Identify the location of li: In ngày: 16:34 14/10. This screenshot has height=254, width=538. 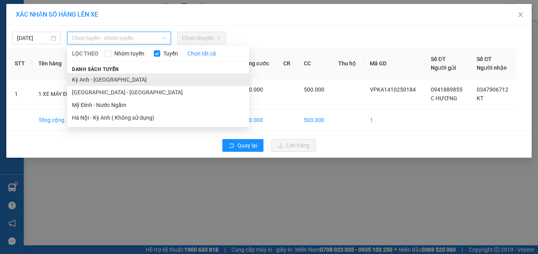
(46, 64).